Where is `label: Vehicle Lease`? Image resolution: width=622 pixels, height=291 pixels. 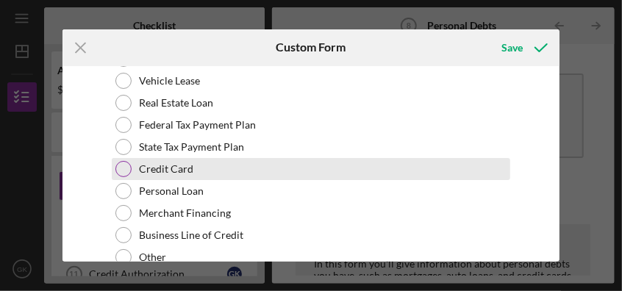 label: Vehicle Lease is located at coordinates (169, 81).